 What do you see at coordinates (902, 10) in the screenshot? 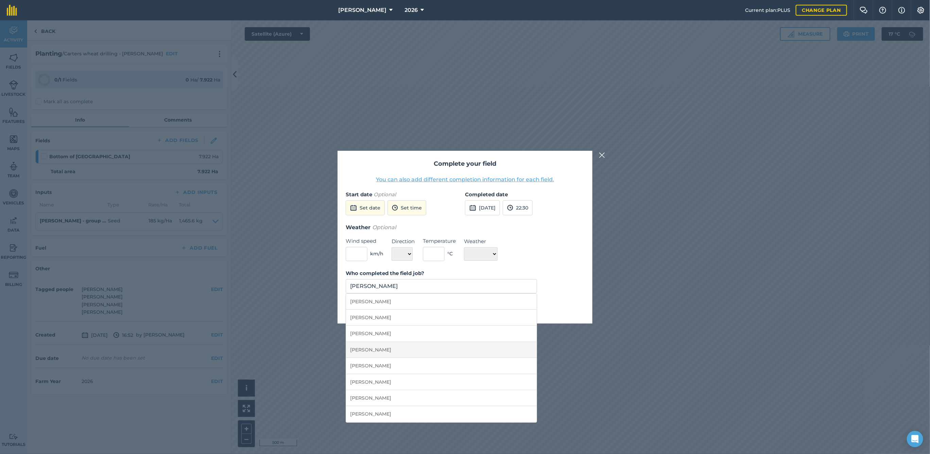
I see `img: svg+xml;base64,PHN2ZyB4bWxucz0iaHR0cDovL3d3dy53My5vcmcvMjAwMC9zdmciIHdpZHRoPSIxNyIgaGVpZ2h0PSIxNy...` at bounding box center [902, 10].